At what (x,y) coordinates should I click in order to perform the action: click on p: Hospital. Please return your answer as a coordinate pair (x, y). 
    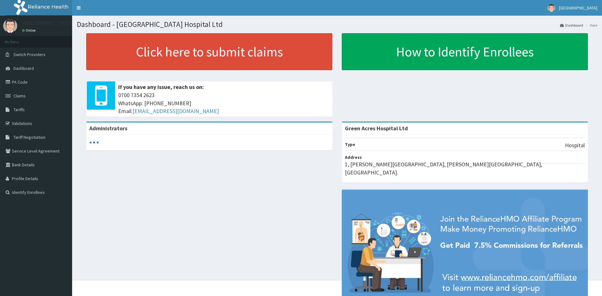
    Looking at the image, I should click on (575, 145).